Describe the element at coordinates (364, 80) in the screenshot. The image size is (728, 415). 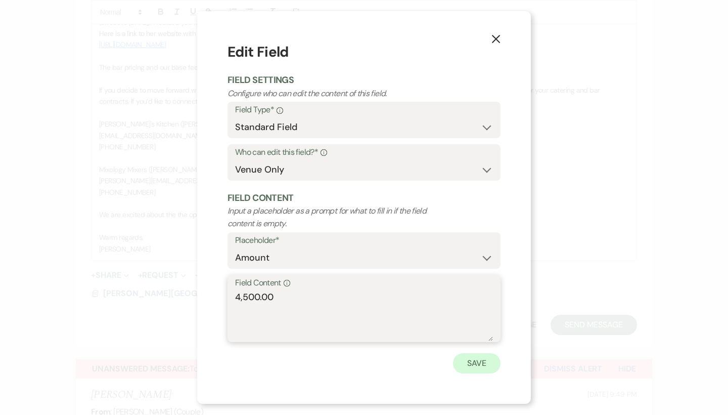
I see `h2: Field Settings` at that location.